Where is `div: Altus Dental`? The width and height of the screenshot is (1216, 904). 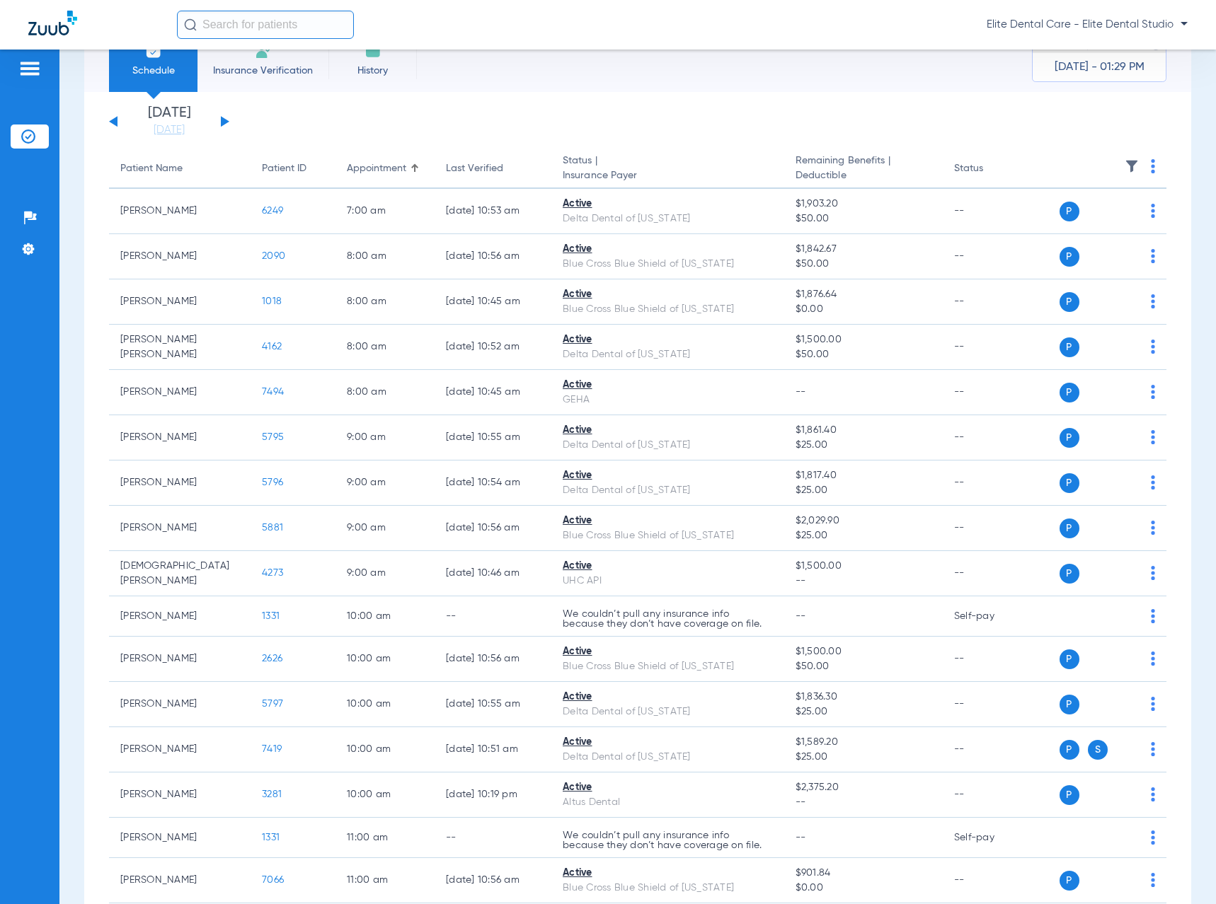
div: Altus Dental is located at coordinates (667, 802).